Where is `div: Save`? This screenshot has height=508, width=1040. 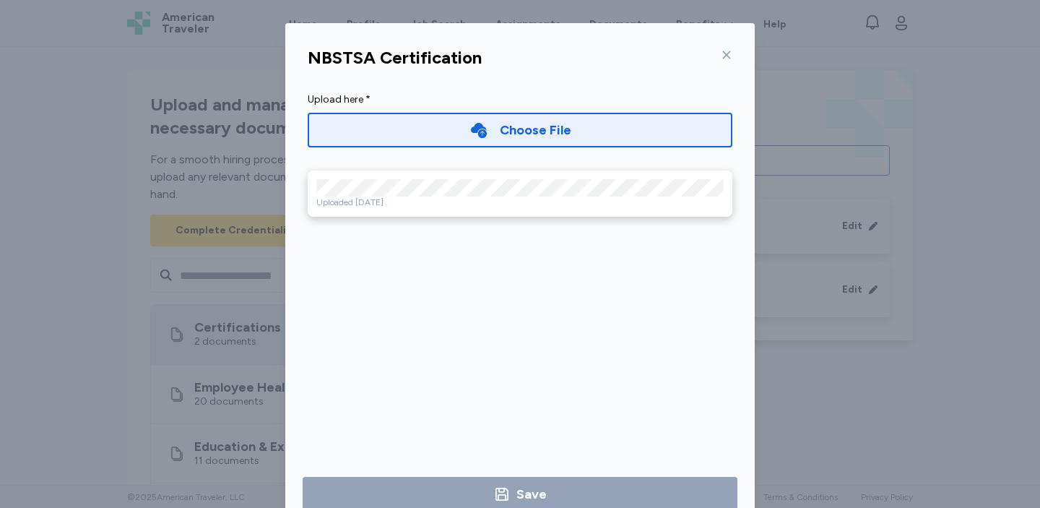 div: Save is located at coordinates (532, 494).